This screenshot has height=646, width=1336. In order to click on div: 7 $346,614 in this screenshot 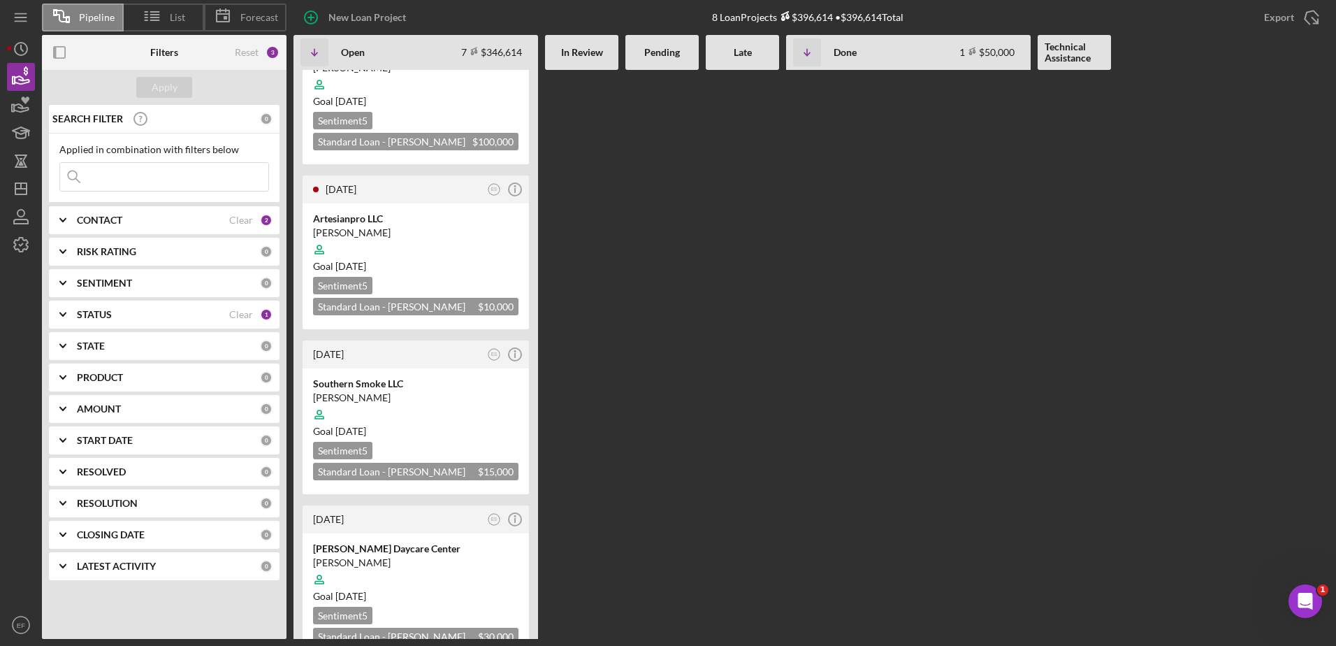, I will do `click(491, 52)`.